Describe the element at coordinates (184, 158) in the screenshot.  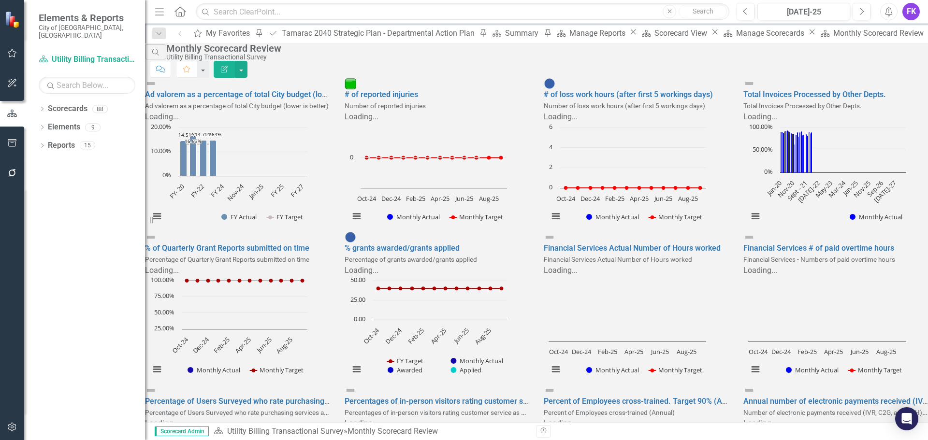
I see `path: FY- 20, 14.51. FY Actual.` at that location.